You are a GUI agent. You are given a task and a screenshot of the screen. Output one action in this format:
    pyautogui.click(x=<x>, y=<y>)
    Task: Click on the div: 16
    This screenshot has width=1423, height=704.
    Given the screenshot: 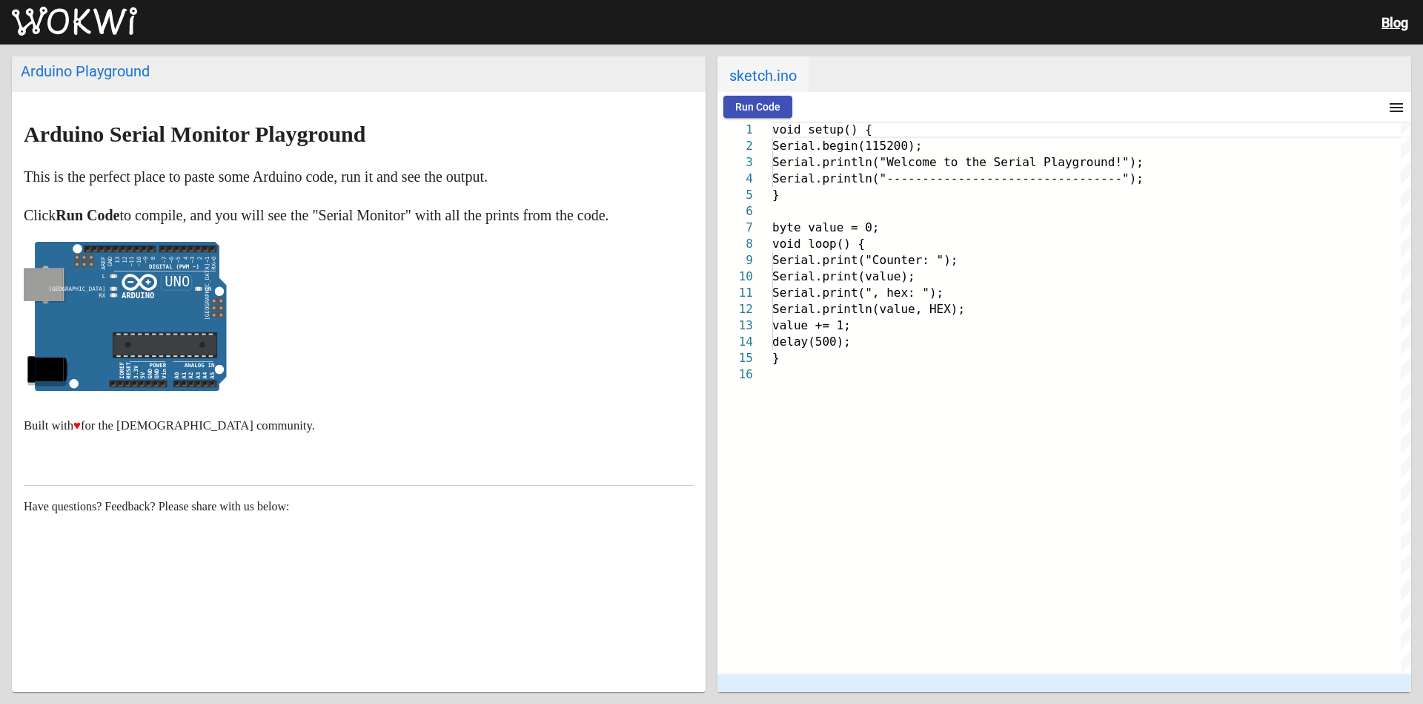 What is the action you would take?
    pyautogui.click(x=735, y=374)
    